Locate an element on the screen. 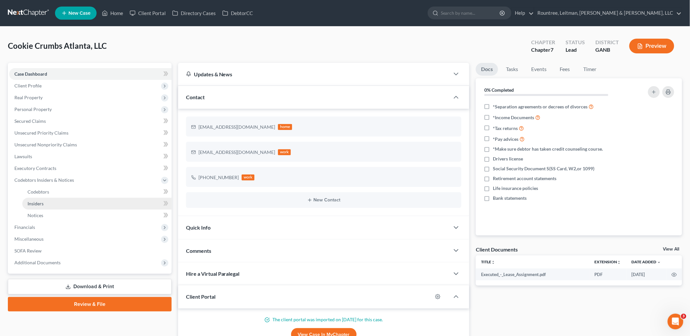 This screenshot has height=336, width=690. span: Codebtors is located at coordinates (38, 192).